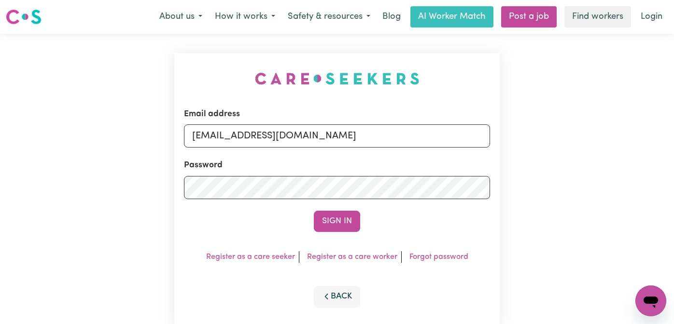 The height and width of the screenshot is (324, 674). Describe the element at coordinates (597, 17) in the screenshot. I see `a: Find workers` at that location.